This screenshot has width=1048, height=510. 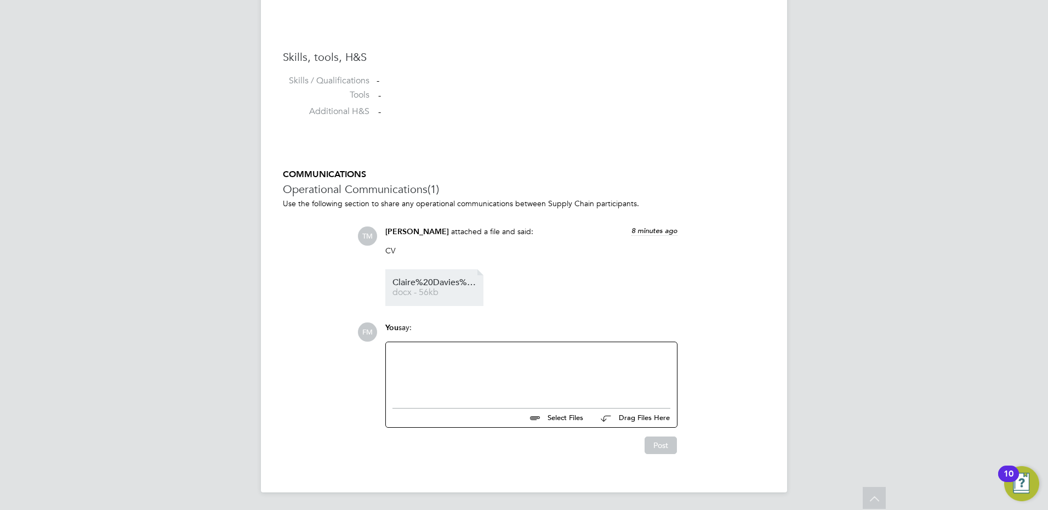 What do you see at coordinates (524, 174) in the screenshot?
I see `h5: COMMUNICATIONS` at bounding box center [524, 174].